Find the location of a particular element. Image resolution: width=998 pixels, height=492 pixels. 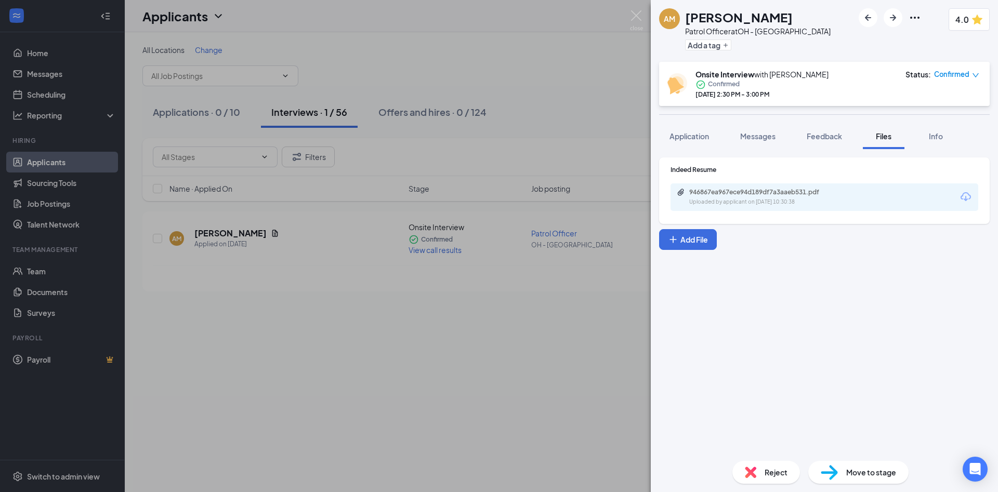

div: 946867ea967ece94d189df7a3aaeb531.pdf is located at coordinates (762, 192).